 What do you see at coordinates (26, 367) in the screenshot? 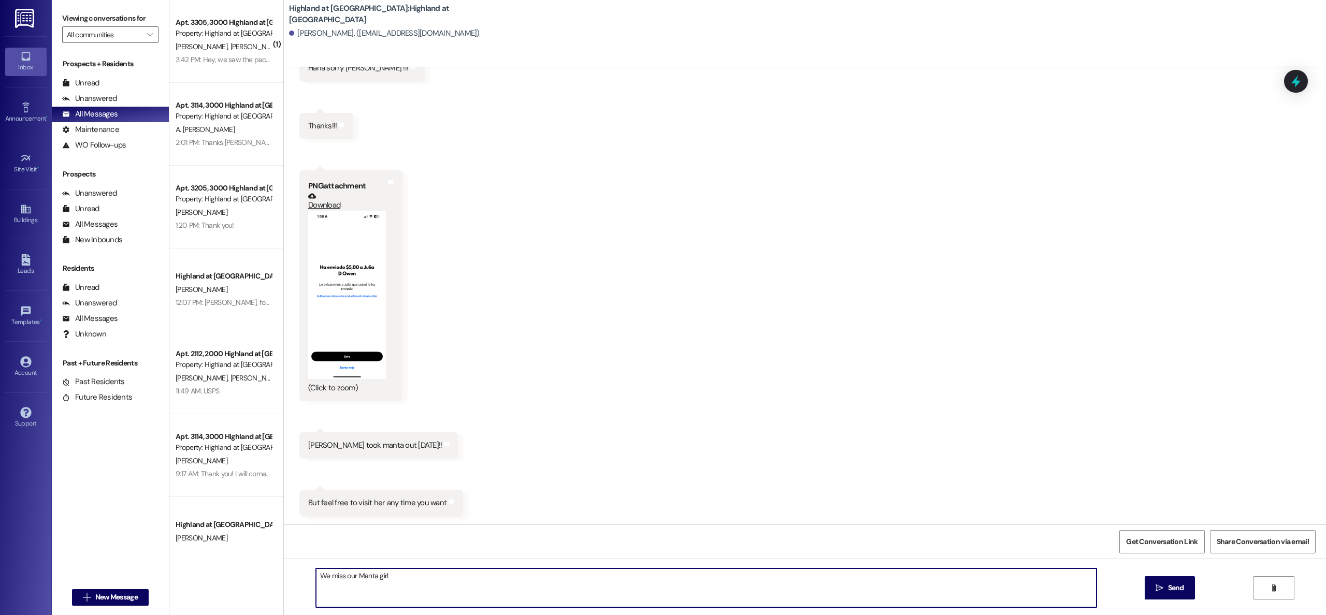
I see `a: Account` at bounding box center [26, 367].